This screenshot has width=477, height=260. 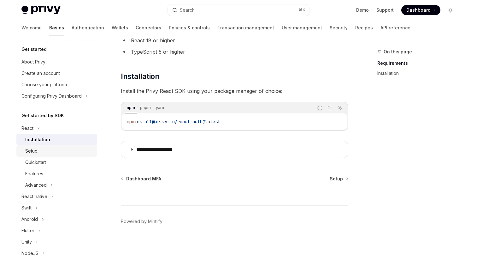 I want to click on button: Toggle React section, so click(x=57, y=128).